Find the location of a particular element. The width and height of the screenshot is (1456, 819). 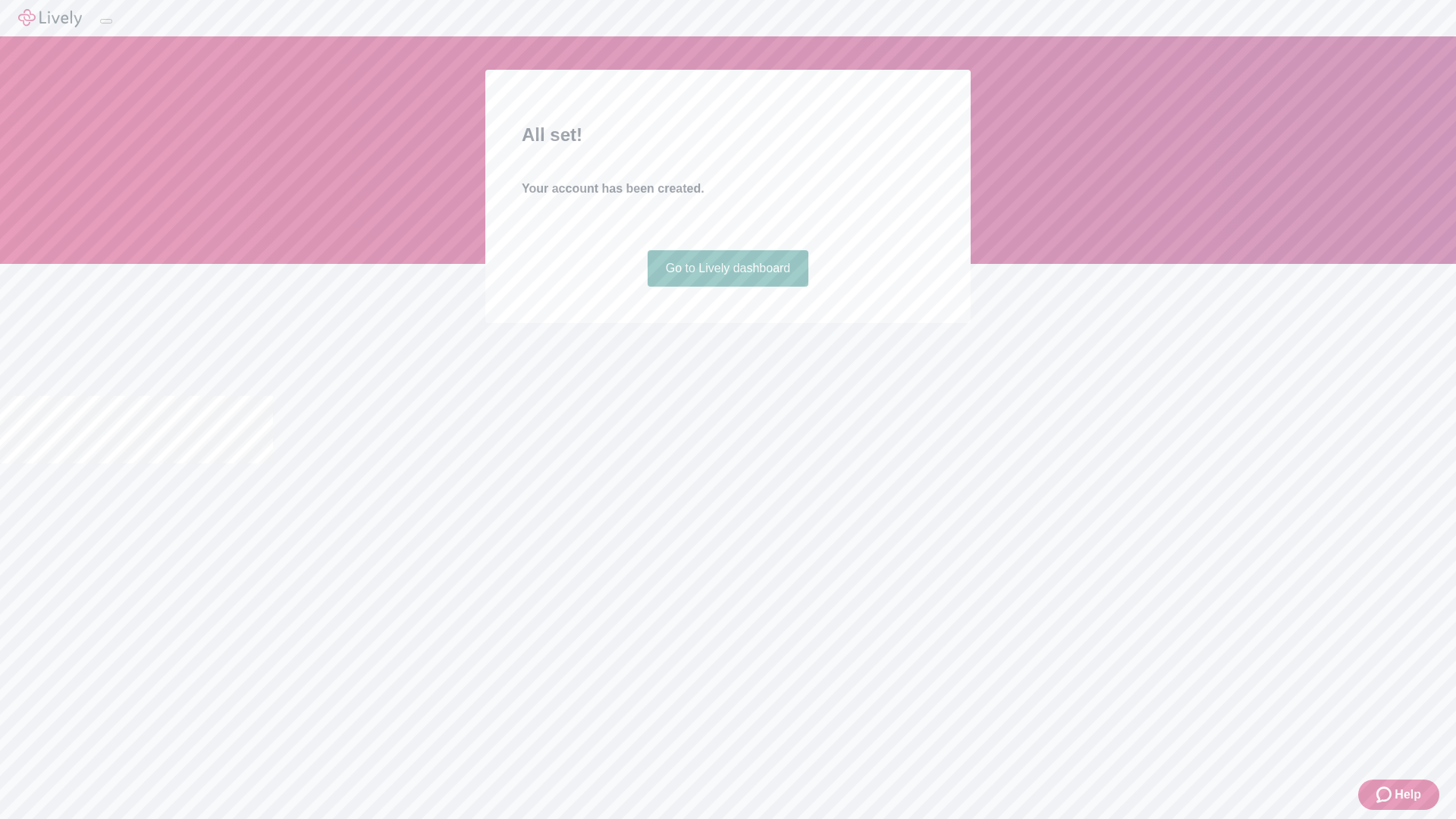

span: Help is located at coordinates (1407, 794).